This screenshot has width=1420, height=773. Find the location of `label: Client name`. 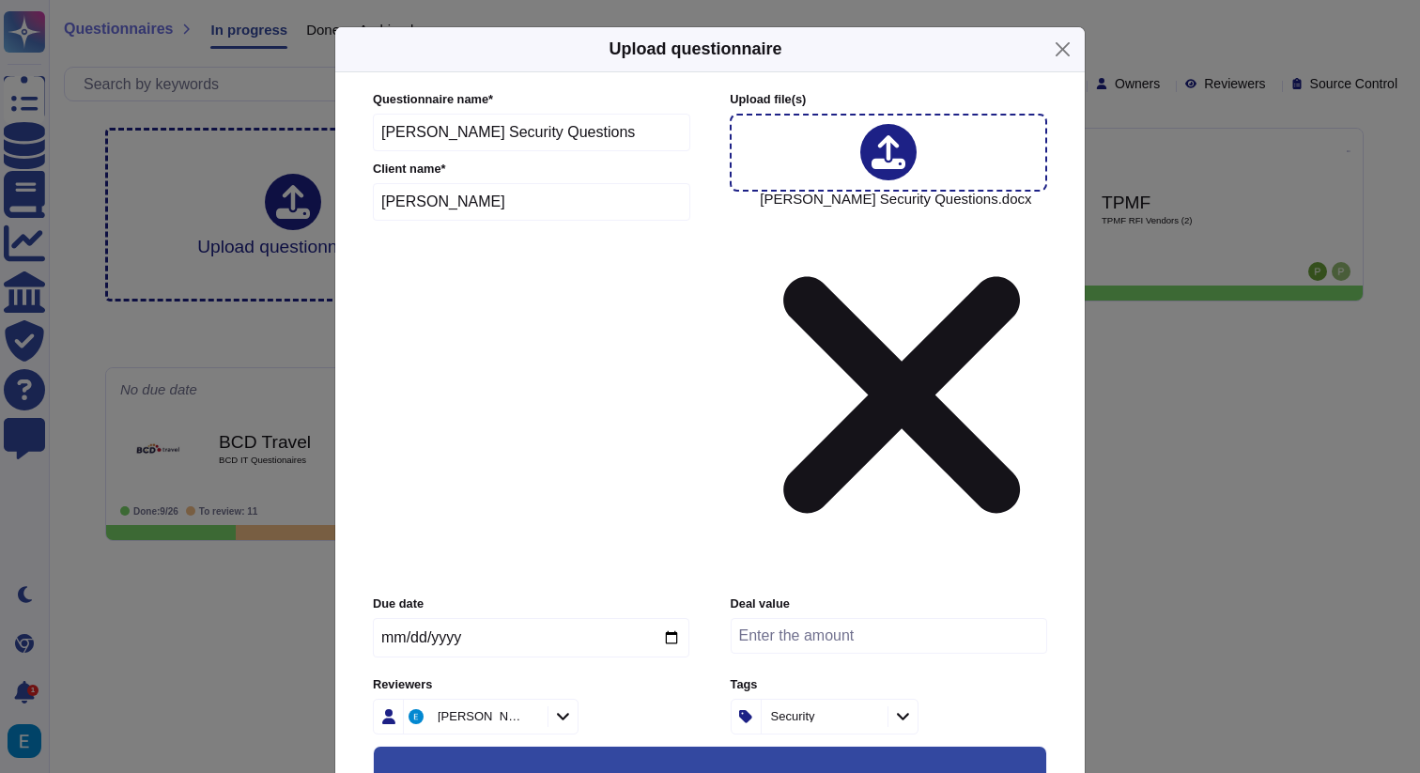

label: Client name is located at coordinates (532, 169).